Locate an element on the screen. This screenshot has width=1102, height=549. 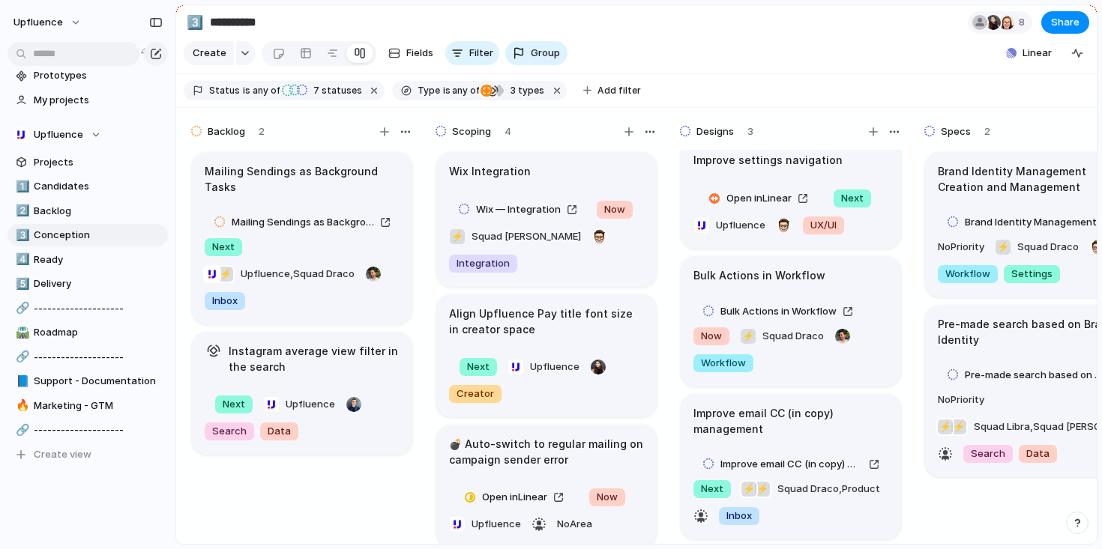
button: Create is located at coordinates (208, 53).